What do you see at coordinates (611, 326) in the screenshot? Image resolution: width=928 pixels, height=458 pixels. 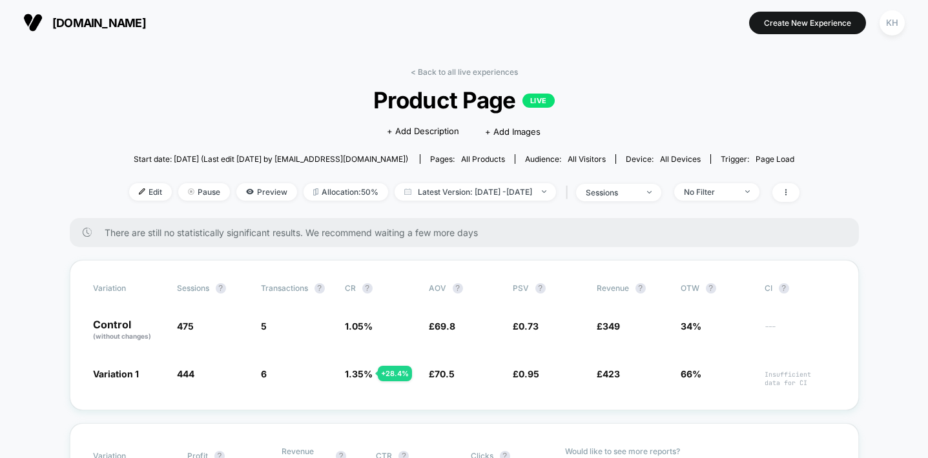 I see `span: 349` at bounding box center [611, 326].